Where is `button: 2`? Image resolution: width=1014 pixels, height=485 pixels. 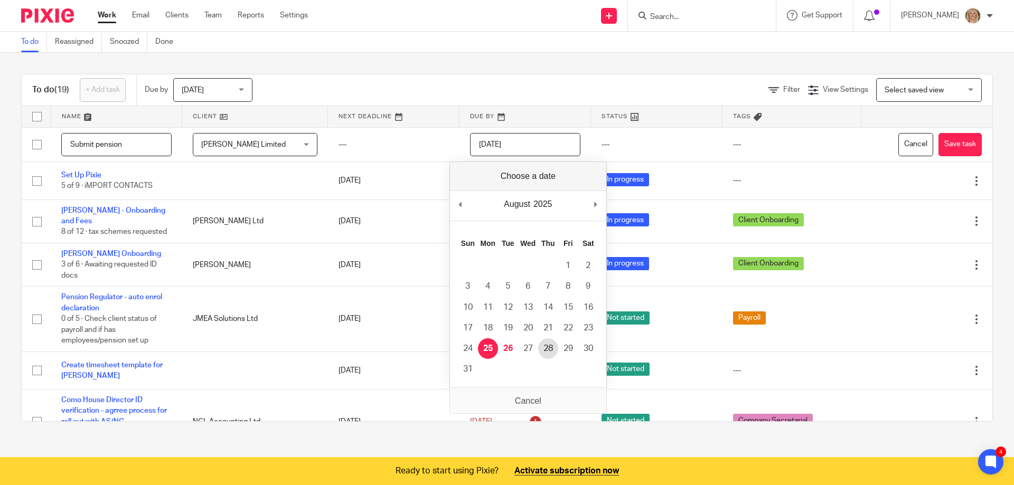
button: 2 is located at coordinates (588, 266).